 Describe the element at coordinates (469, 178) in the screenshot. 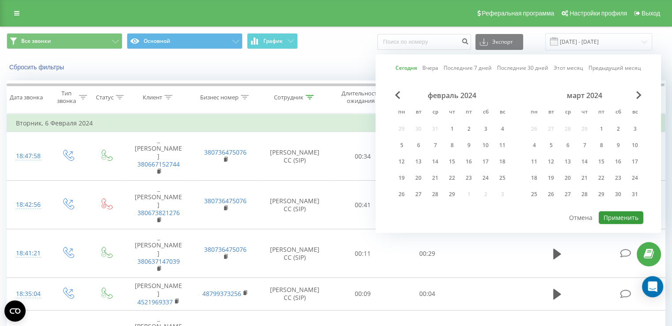

I see `div: пт 23 февр. 2024 г.` at that location.